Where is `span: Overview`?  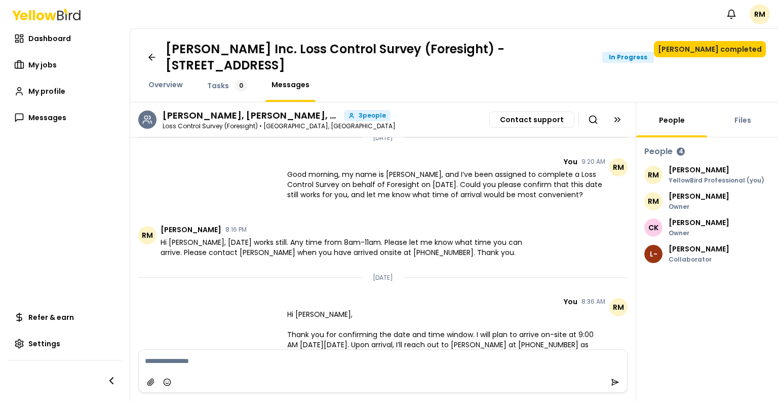 span: Overview is located at coordinates (166, 85).